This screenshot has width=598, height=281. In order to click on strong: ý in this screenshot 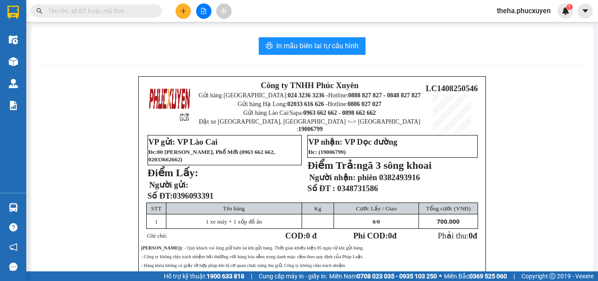, I will do `click(180, 247)`.